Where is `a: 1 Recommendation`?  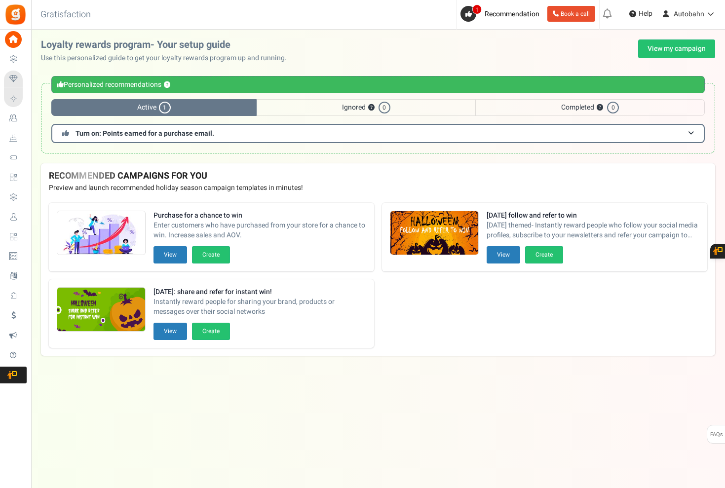 a: 1 Recommendation is located at coordinates (502, 14).